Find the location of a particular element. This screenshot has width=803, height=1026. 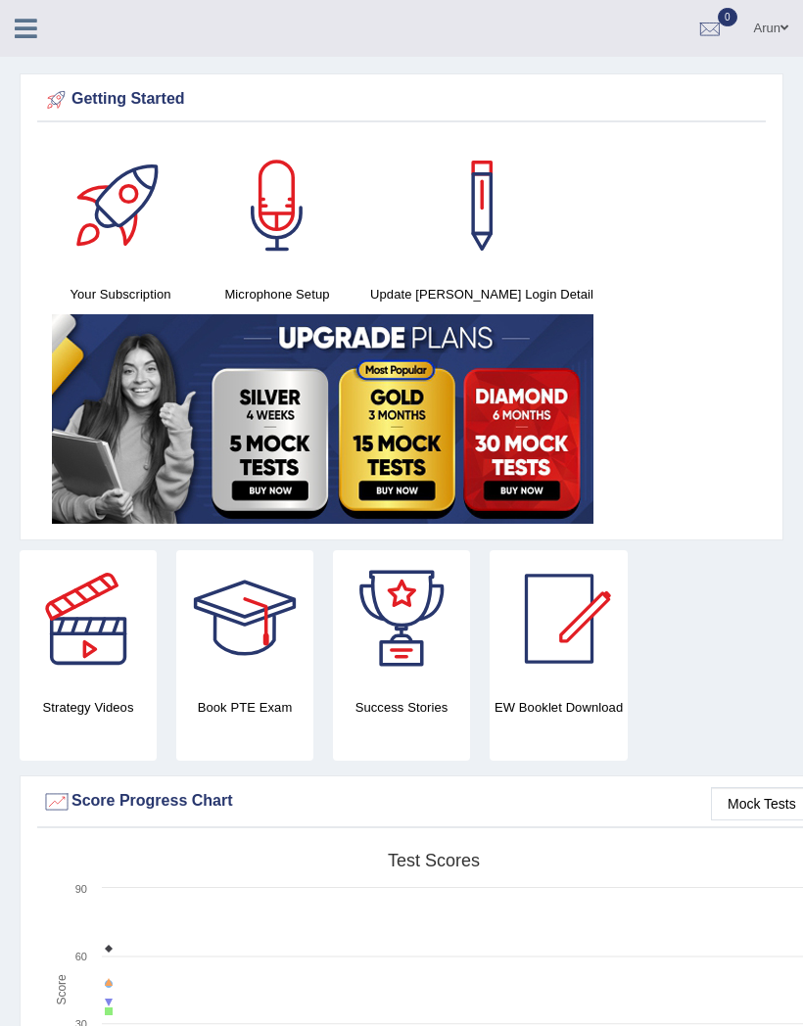

div: Getting Started is located at coordinates (402, 100).